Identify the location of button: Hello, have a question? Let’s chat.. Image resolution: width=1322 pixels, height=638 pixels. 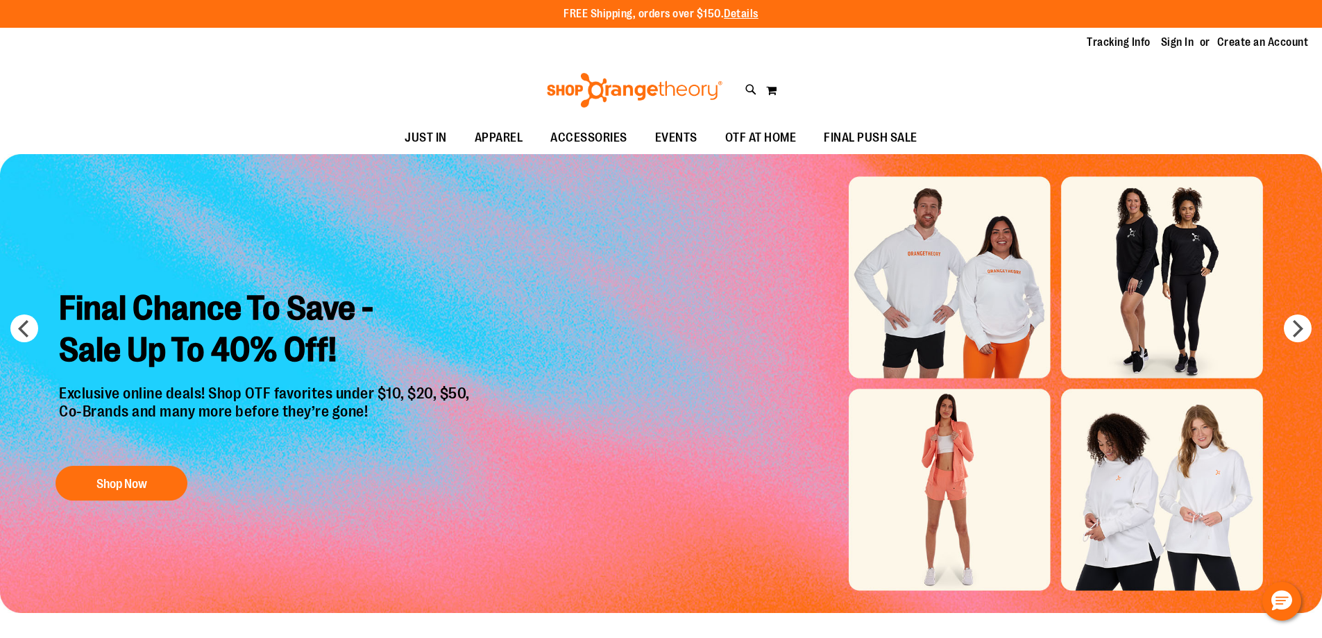
(1281, 601).